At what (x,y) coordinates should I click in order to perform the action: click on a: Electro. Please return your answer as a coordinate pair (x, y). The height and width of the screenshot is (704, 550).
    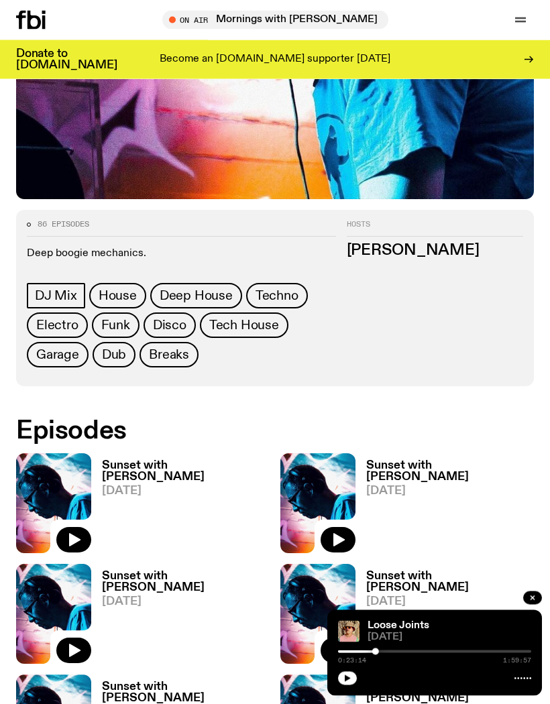
    Looking at the image, I should click on (57, 326).